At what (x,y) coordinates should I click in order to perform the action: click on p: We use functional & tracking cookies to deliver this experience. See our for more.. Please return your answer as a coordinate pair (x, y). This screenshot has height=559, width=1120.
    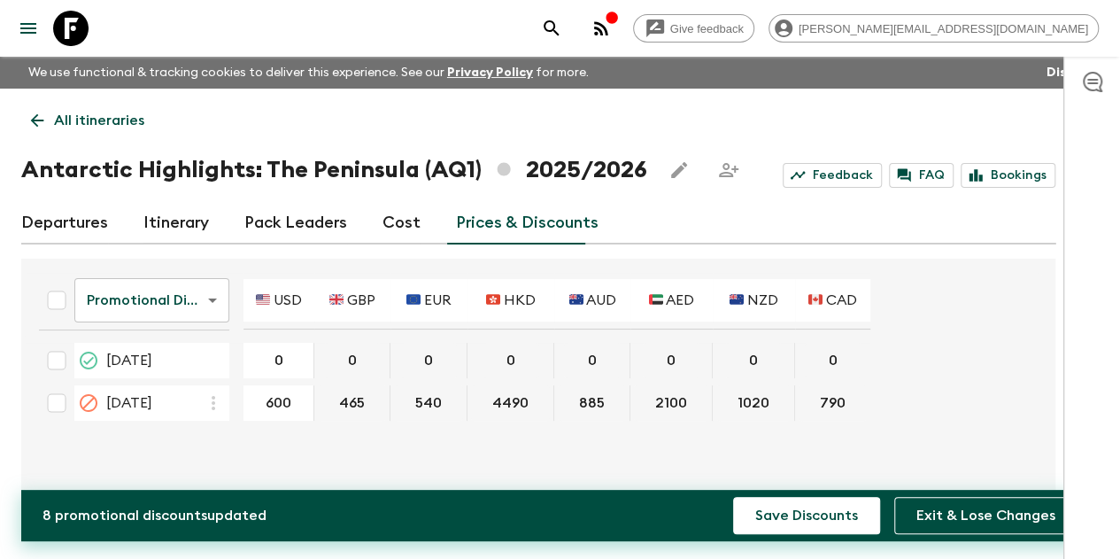
    Looking at the image, I should click on (308, 73).